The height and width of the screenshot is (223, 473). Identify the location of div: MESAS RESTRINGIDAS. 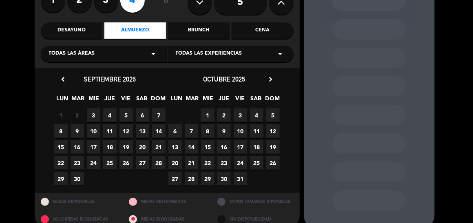
(167, 201).